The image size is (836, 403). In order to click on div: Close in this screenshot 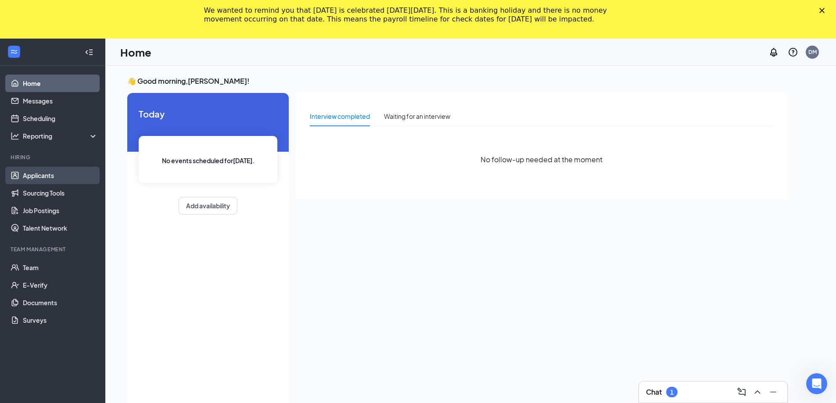, I will do `click(824, 11)`.